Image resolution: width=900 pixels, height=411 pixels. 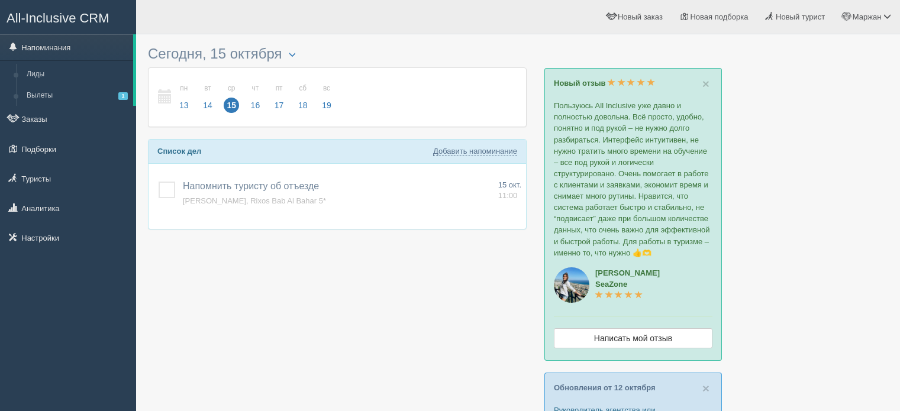 What do you see at coordinates (184, 105) in the screenshot?
I see `span: 13` at bounding box center [184, 105].